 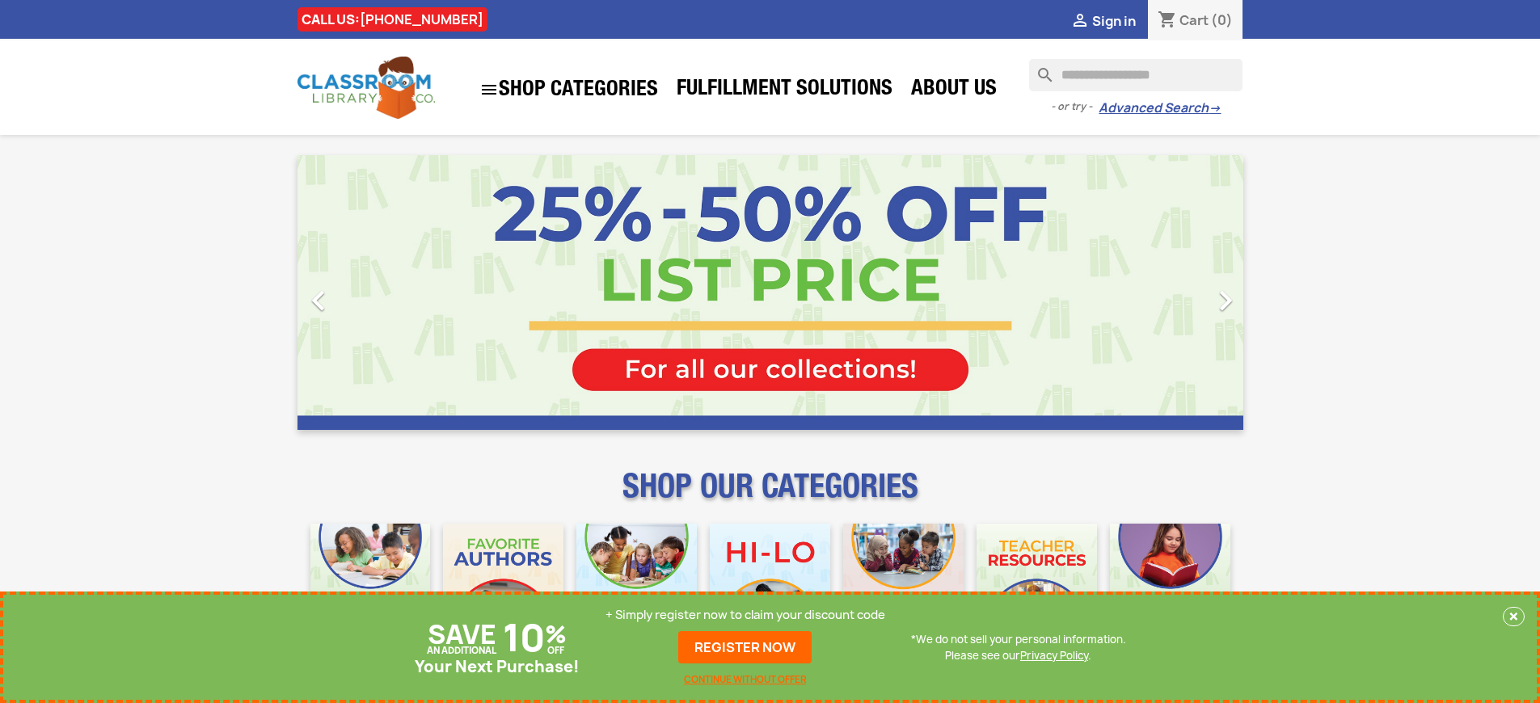 I want to click on i: search, so click(x=1039, y=69).